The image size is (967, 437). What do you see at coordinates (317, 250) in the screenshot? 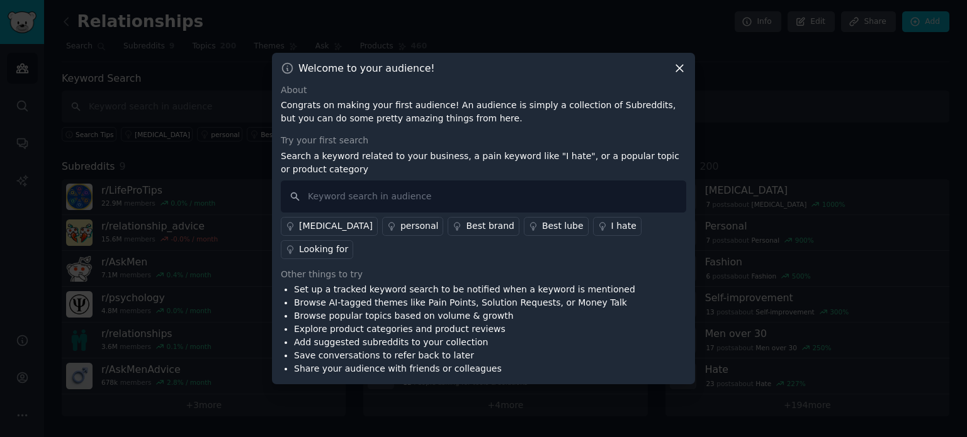
I see `a: Looking for` at bounding box center [317, 250].